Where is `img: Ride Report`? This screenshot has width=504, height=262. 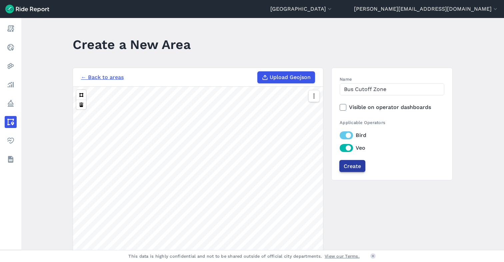
img: Ride Report is located at coordinates (27, 9).